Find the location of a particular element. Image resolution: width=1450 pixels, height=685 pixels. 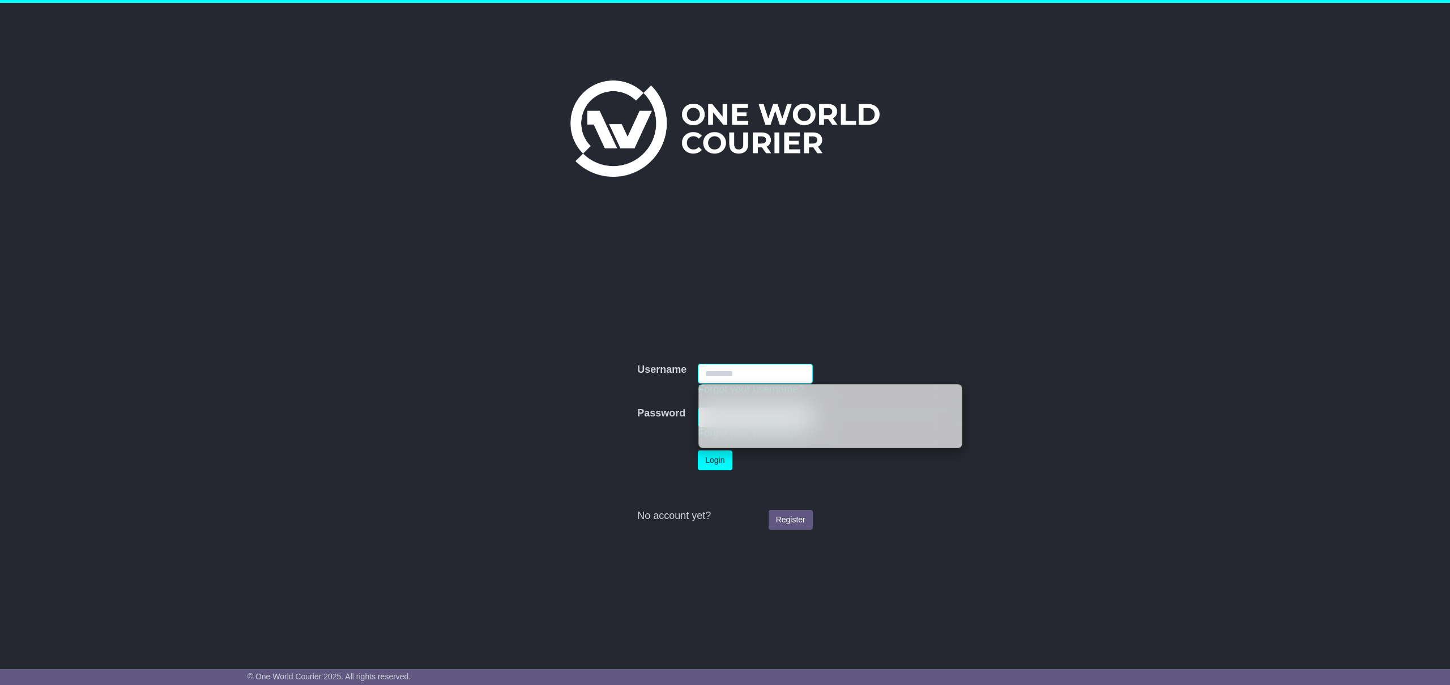

label: Password is located at coordinates (661, 413).